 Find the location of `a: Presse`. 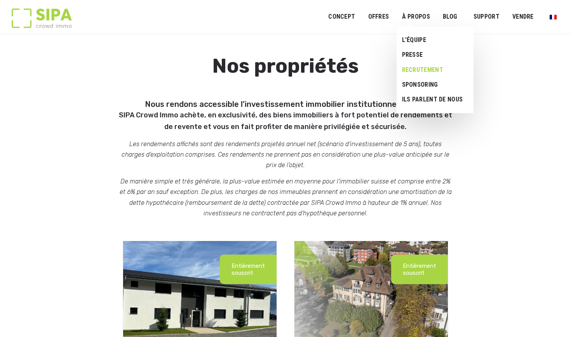

a: Presse is located at coordinates (432, 55).